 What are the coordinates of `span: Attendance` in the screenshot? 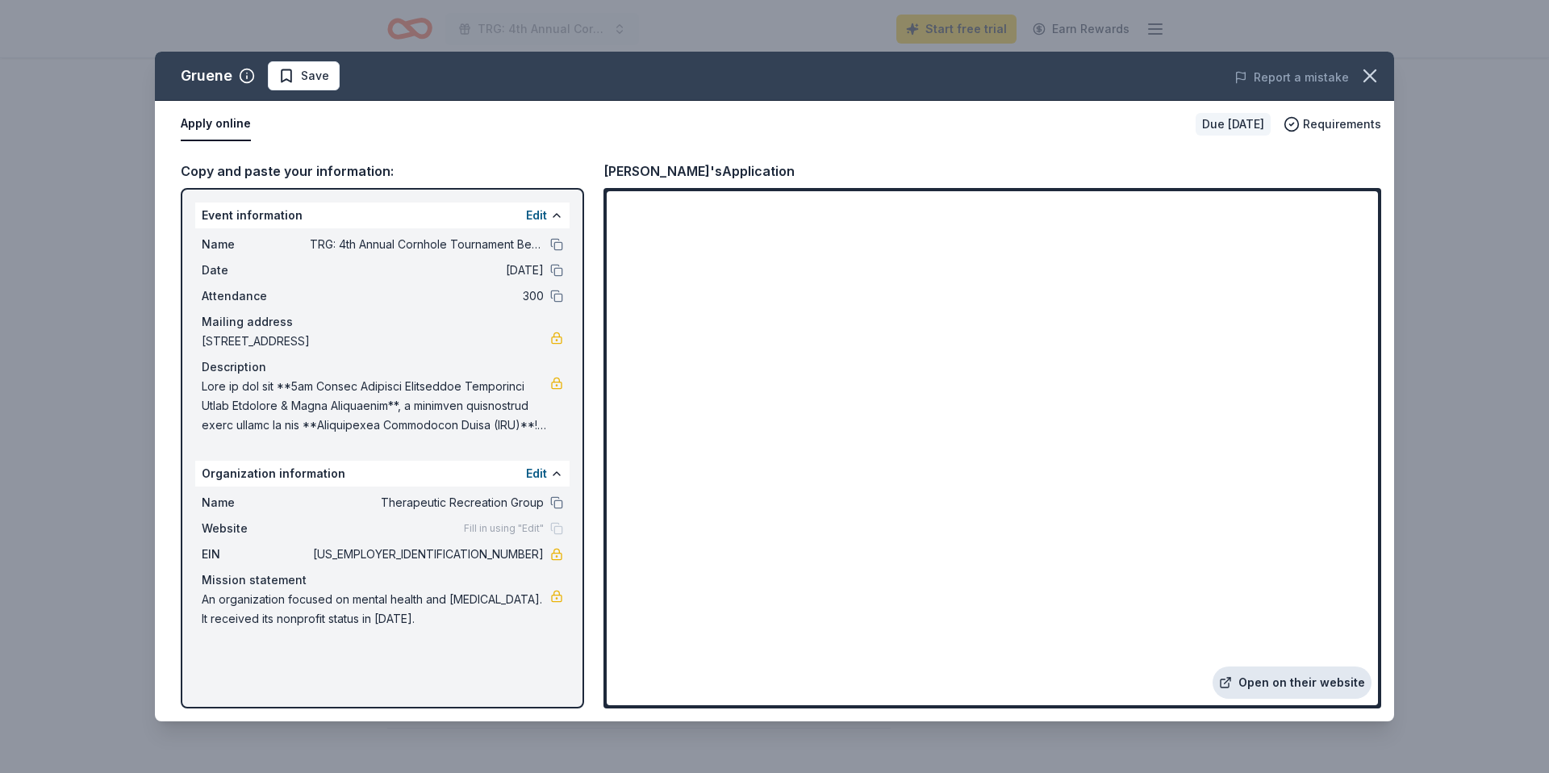 It's located at (256, 296).